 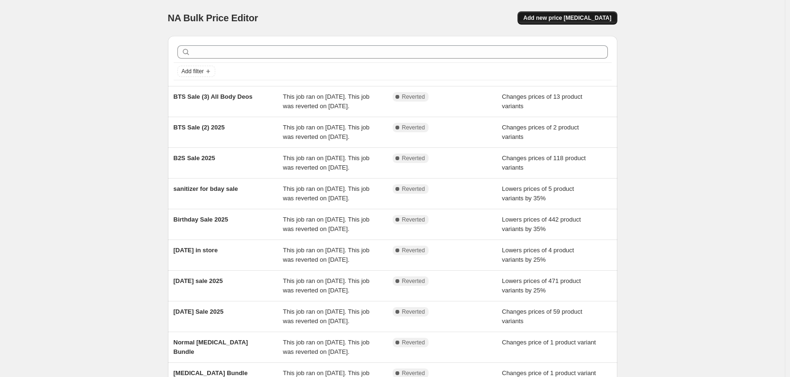 What do you see at coordinates (201, 219) in the screenshot?
I see `span: Birthday Sale 2025` at bounding box center [201, 219].